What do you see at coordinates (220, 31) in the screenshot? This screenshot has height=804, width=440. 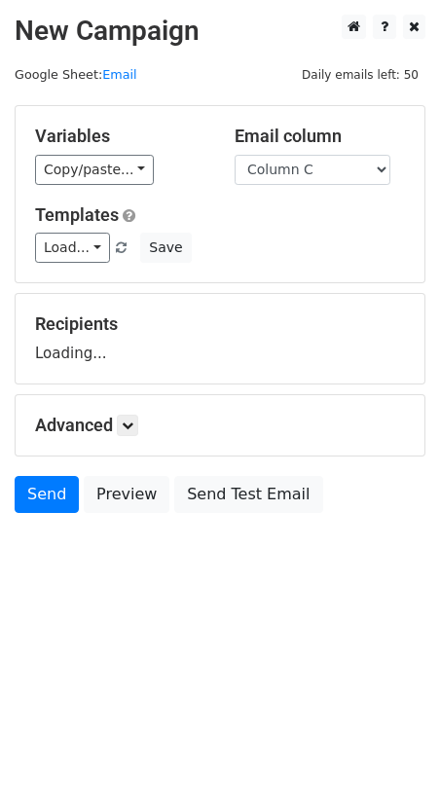 I see `h2: New Campaign` at bounding box center [220, 31].